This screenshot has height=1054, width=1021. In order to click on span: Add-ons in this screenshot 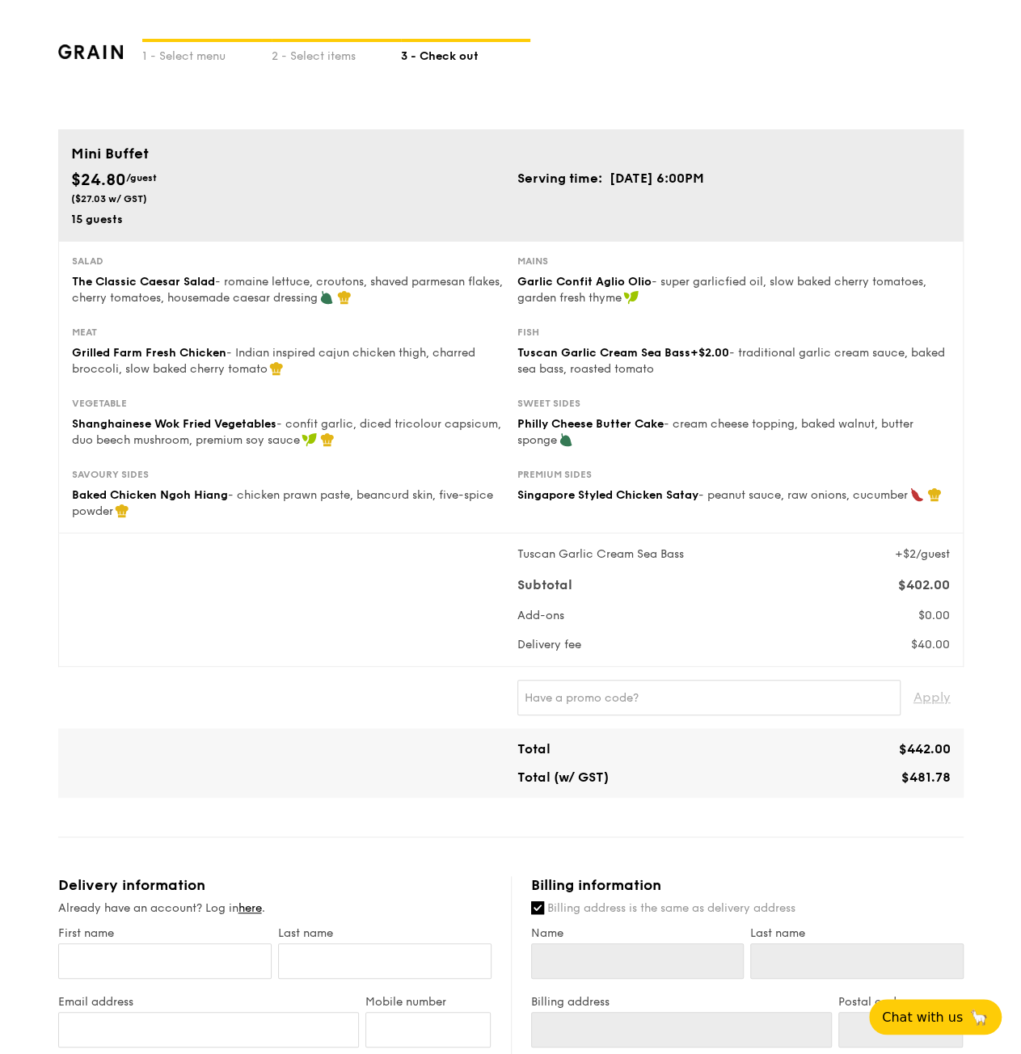, I will do `click(541, 615)`.